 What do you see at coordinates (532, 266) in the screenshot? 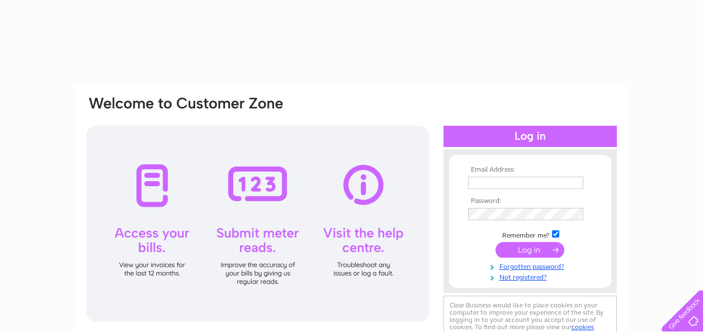
I see `a: Forgotten password?` at bounding box center [532, 266].